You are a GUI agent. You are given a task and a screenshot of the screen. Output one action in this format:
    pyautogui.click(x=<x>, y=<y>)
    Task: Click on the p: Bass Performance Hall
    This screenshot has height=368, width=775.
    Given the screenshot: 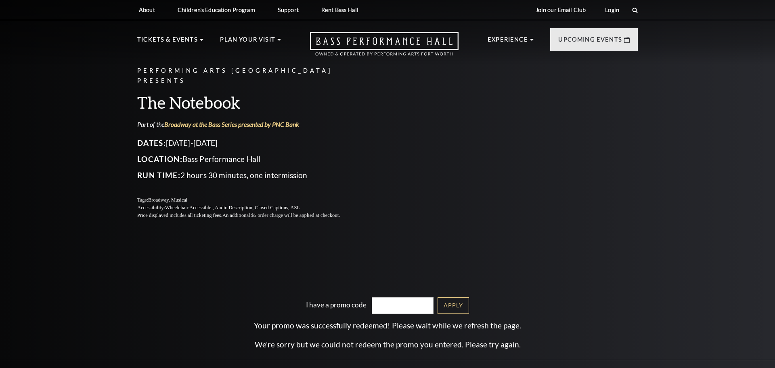 What is the action you would take?
    pyautogui.click(x=248, y=159)
    